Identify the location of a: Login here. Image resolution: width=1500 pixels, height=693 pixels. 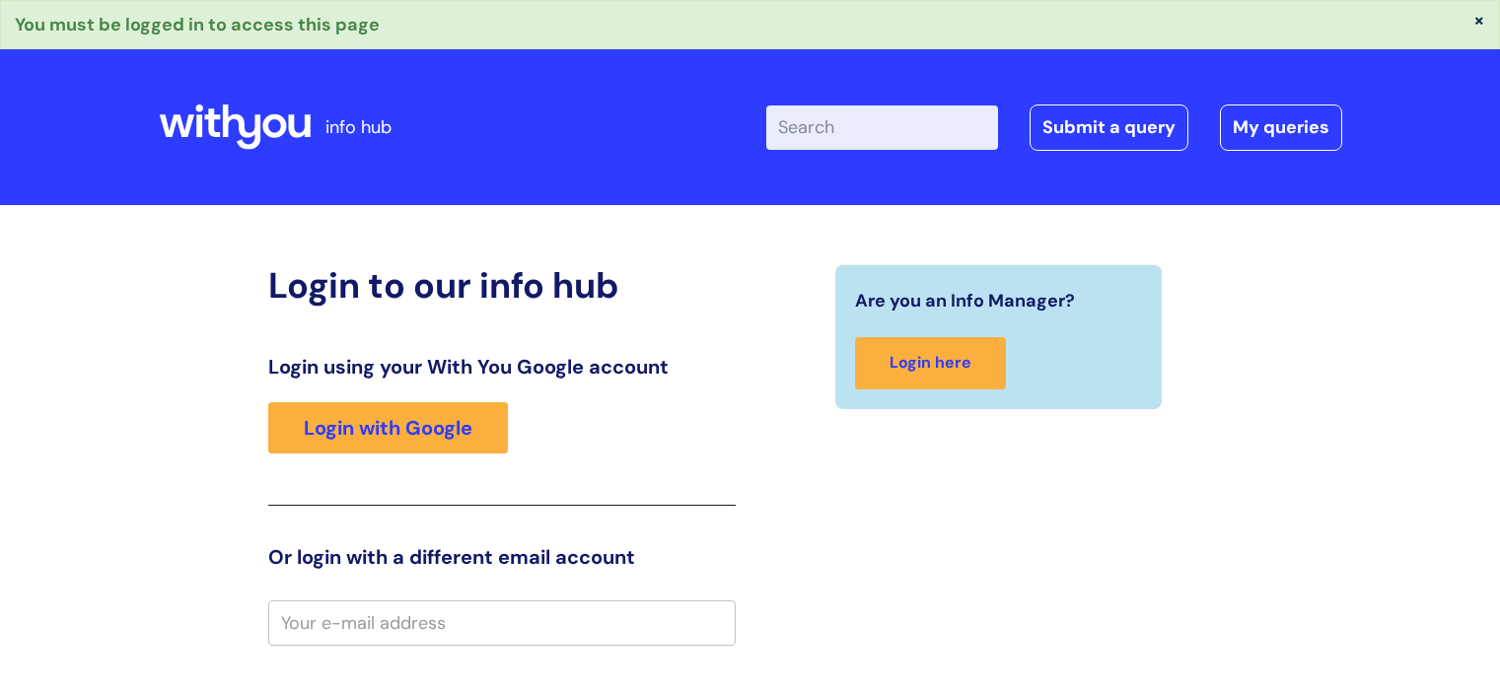
(930, 363).